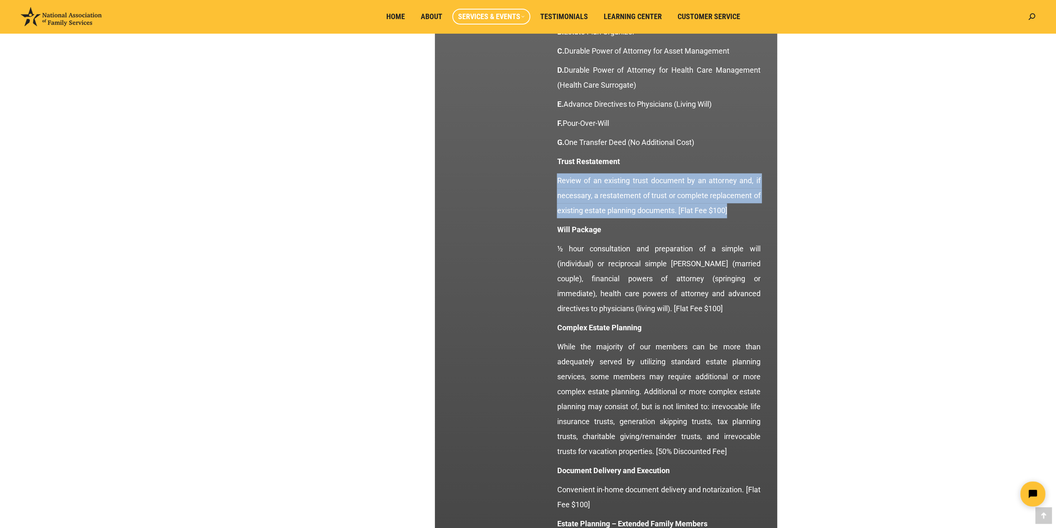  What do you see at coordinates (560, 123) in the screenshot?
I see `strong: F.` at bounding box center [560, 123].